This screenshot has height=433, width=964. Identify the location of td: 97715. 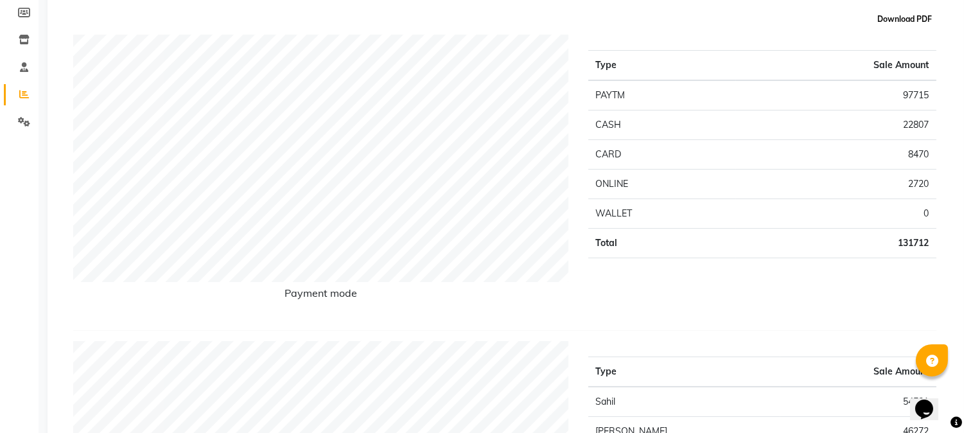
(836, 95).